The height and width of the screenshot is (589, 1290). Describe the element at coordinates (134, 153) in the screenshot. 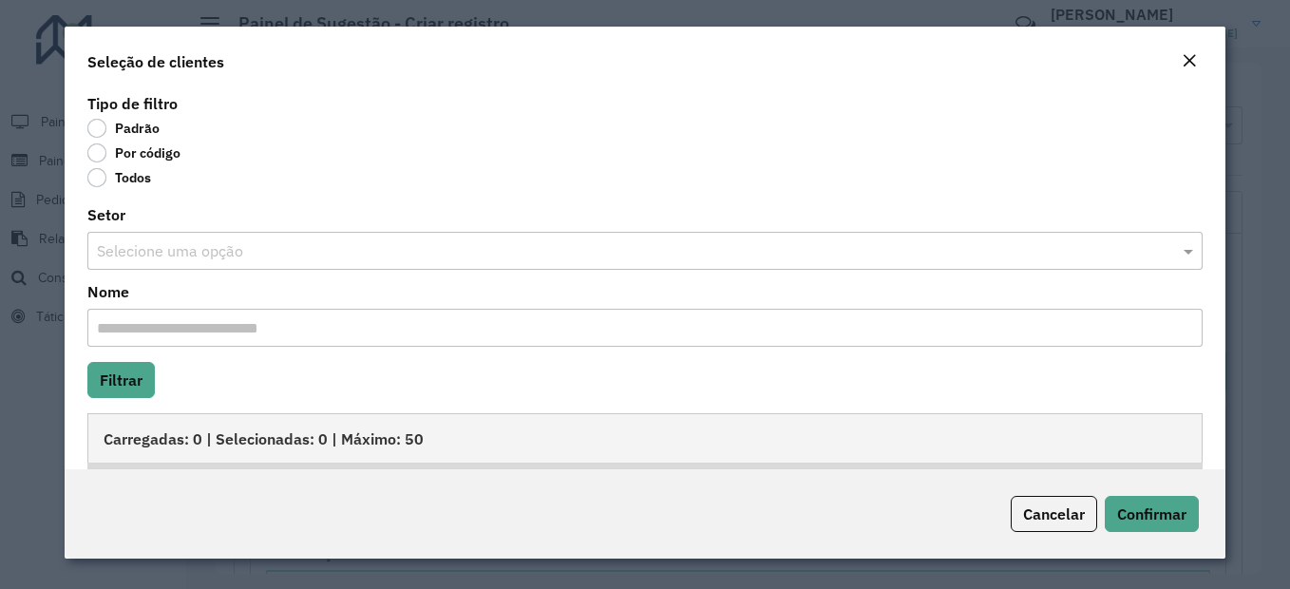

I see `label: Por código` at that location.